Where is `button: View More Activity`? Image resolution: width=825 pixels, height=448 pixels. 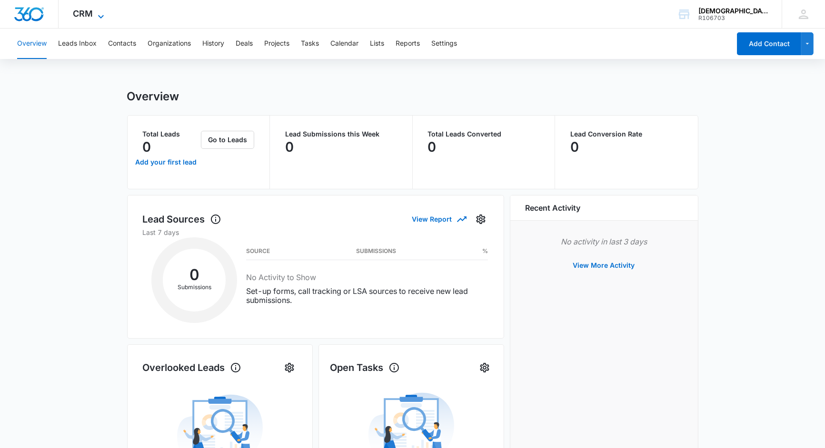
button: View More Activity is located at coordinates (604, 266).